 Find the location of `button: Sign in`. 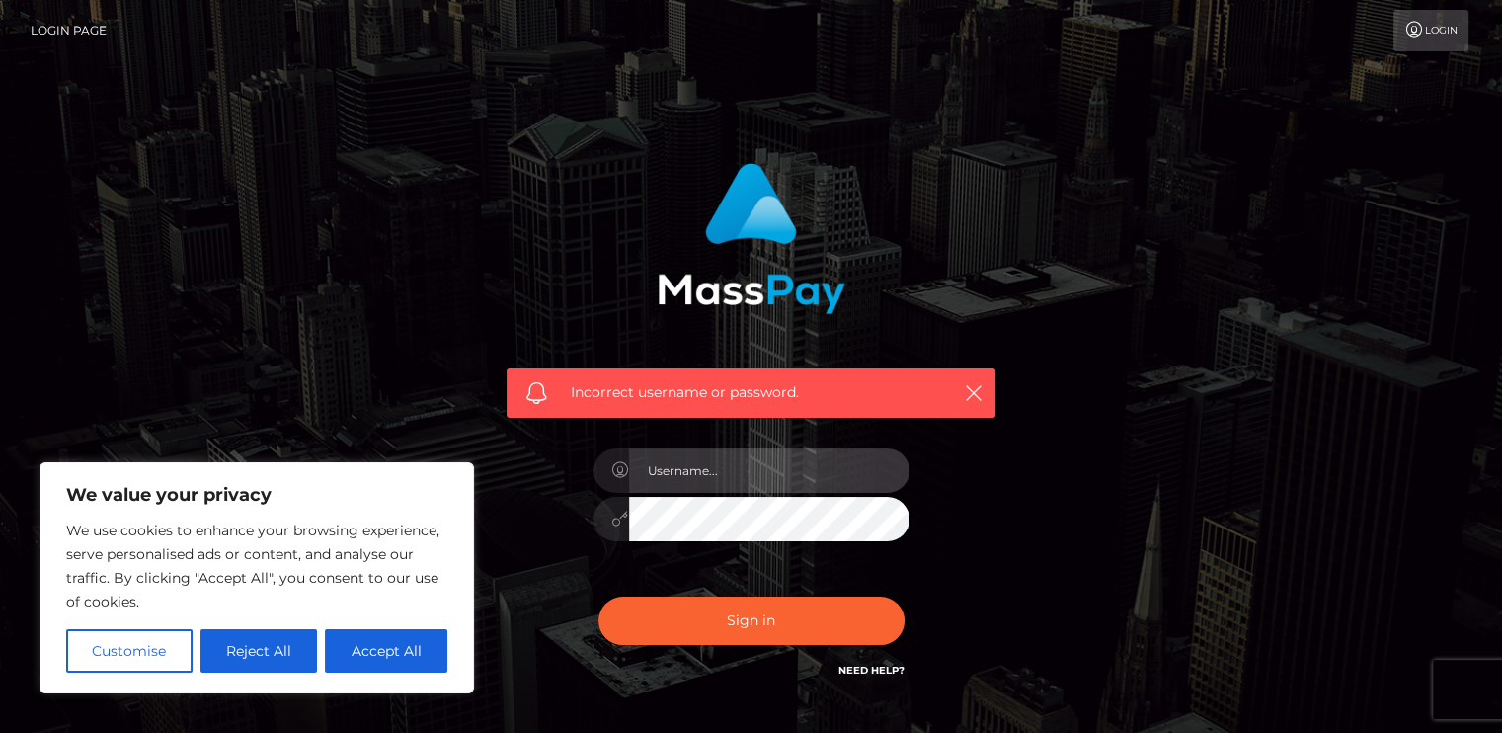

button: Sign in is located at coordinates (751, 620).